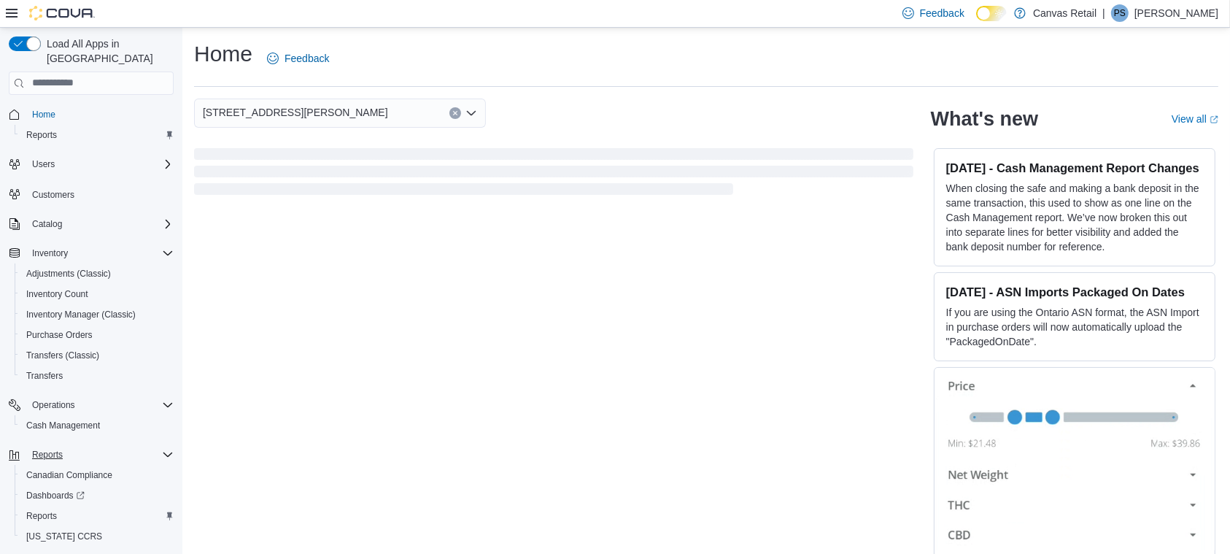  I want to click on a: Home, so click(44, 115).